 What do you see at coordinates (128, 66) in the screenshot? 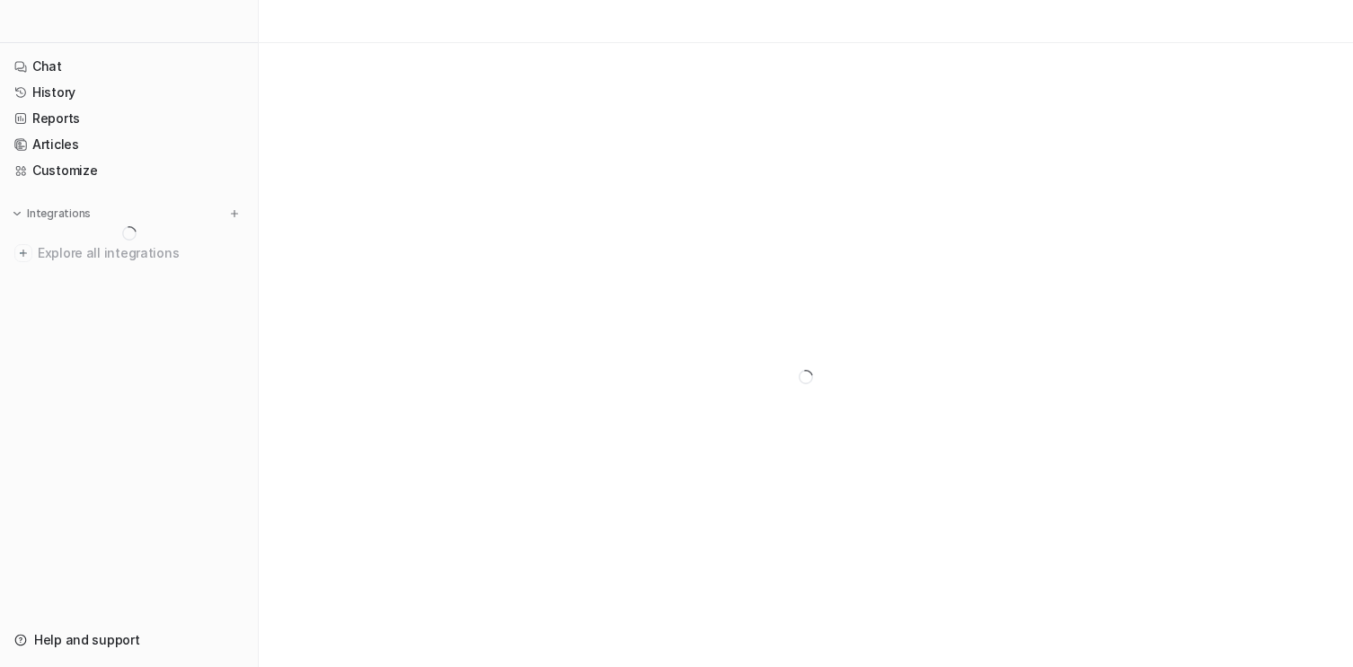
I see `a: Chat` at bounding box center [128, 66].